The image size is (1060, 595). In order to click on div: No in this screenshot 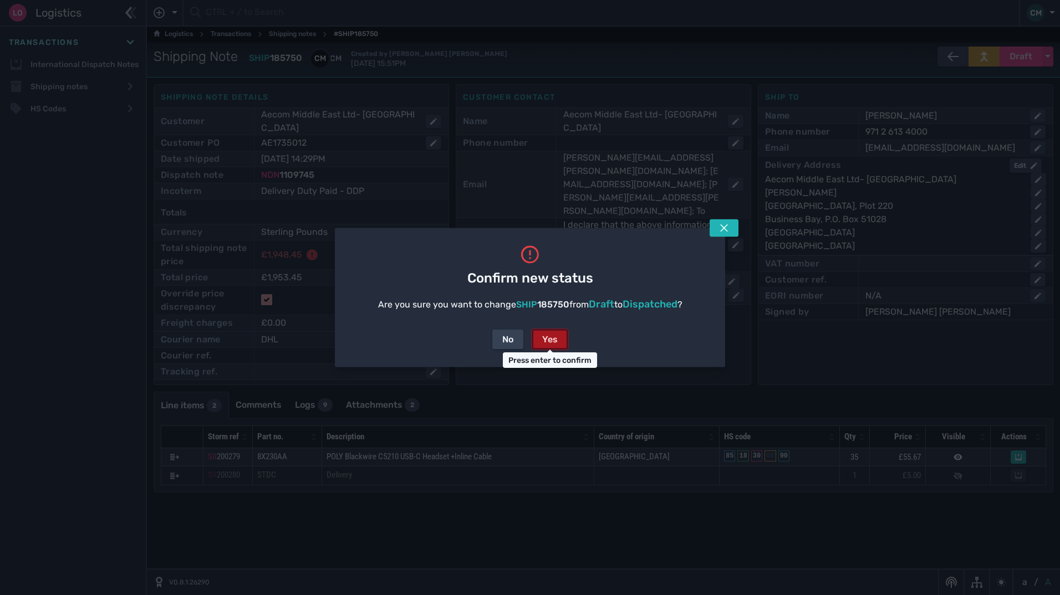, I will do `click(508, 340)`.